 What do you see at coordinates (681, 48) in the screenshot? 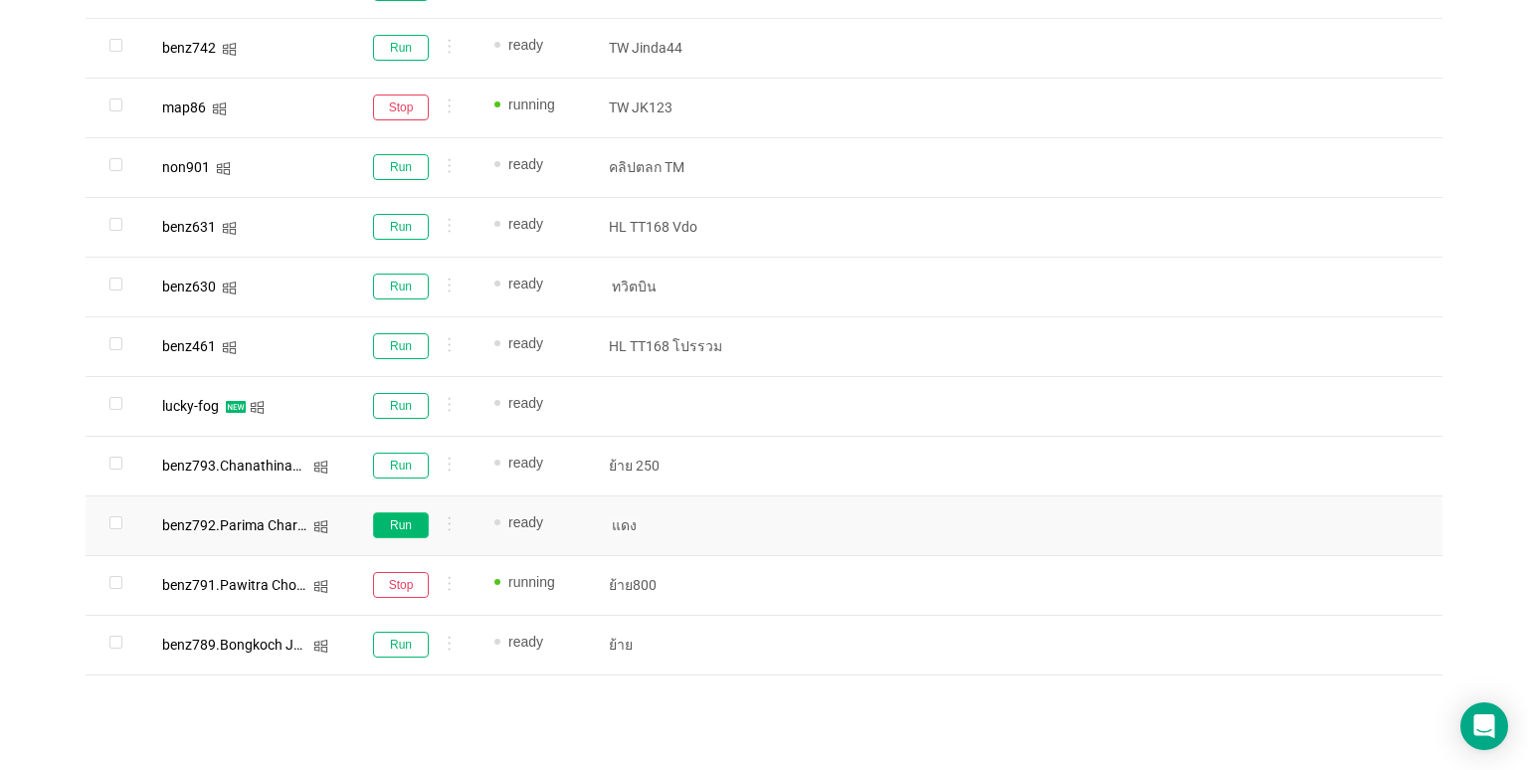
I see `p: TW Jinda44` at bounding box center [681, 48].